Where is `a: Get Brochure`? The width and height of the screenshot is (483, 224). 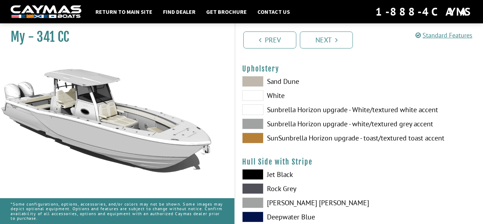 a: Get Brochure is located at coordinates (226, 12).